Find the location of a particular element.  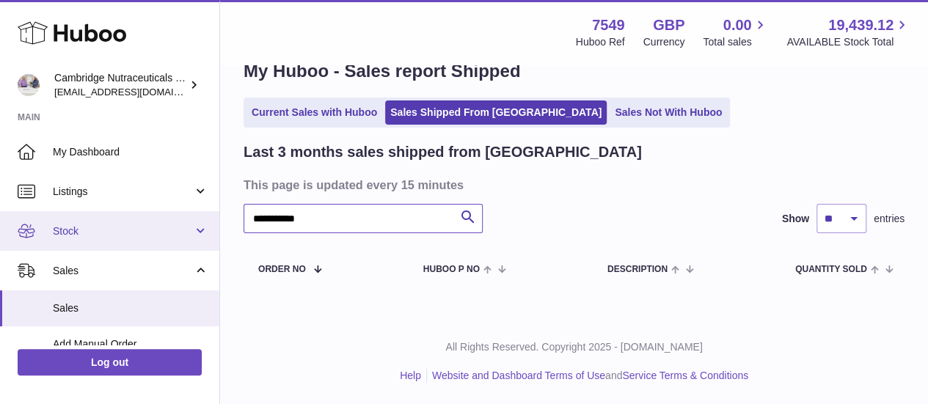

span: Total sales is located at coordinates (735, 42).